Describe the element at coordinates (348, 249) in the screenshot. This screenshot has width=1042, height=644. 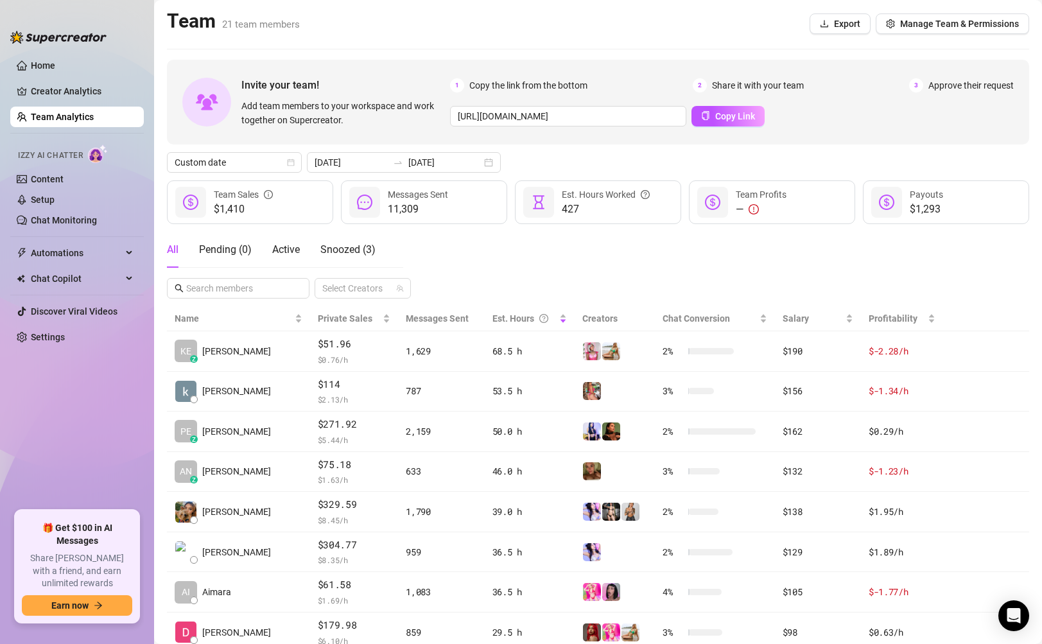
I see `span: Snoozed ( 3 )` at that location.